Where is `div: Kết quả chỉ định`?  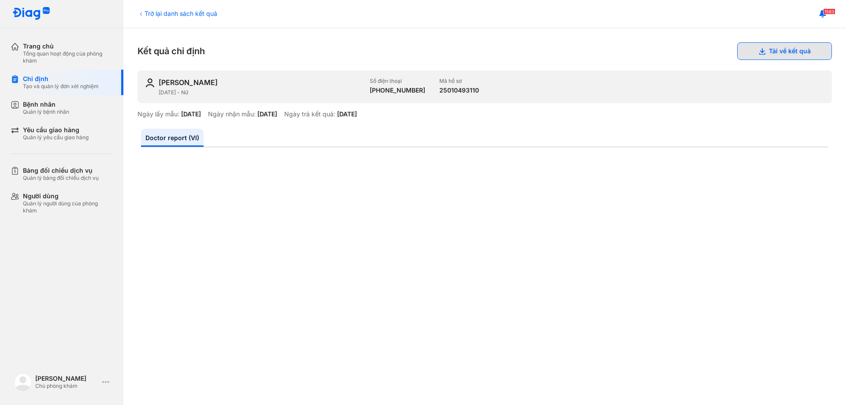
div: Kết quả chỉ định is located at coordinates (485, 51).